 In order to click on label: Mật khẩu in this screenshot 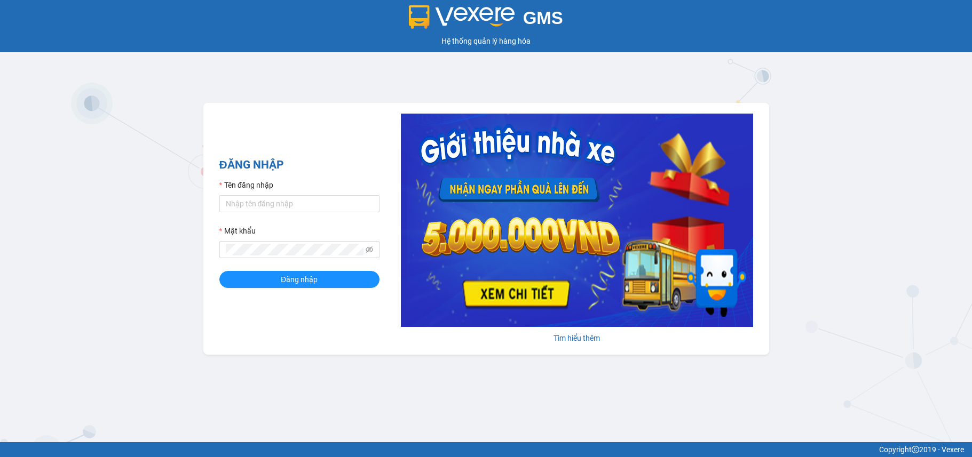, I will do `click(238, 231)`.